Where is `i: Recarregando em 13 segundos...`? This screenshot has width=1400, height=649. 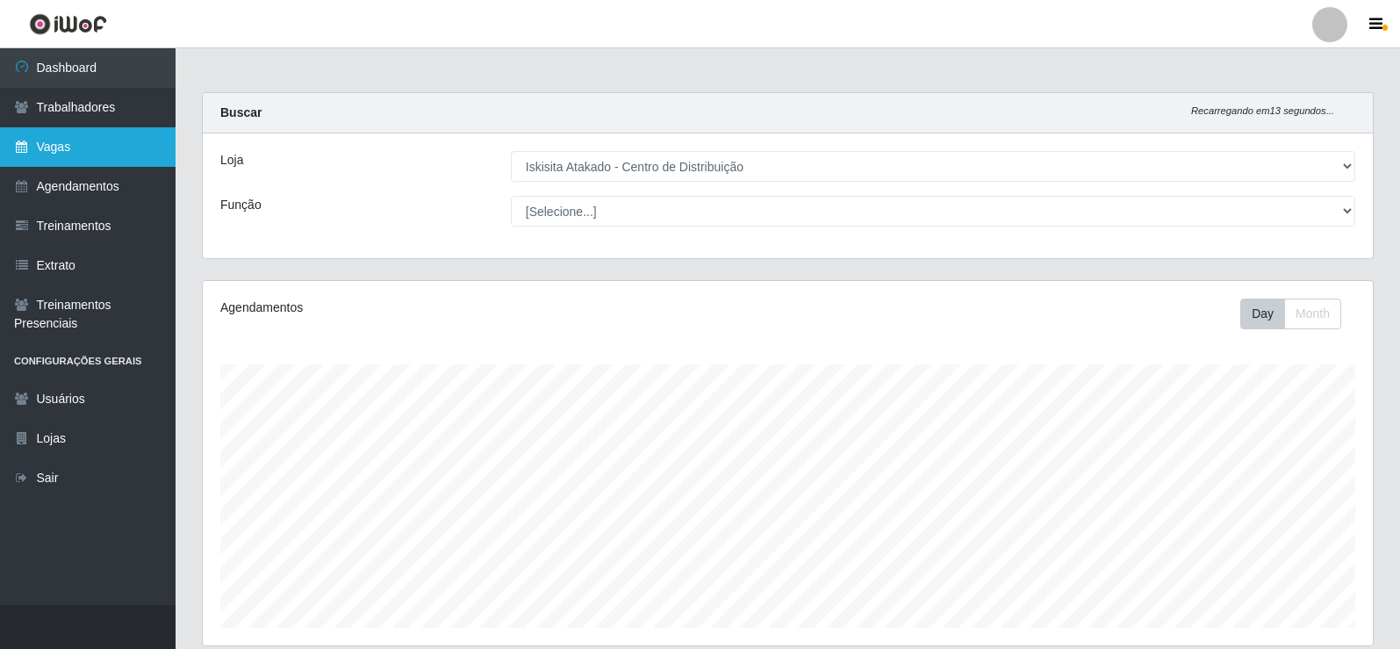 i: Recarregando em 13 segundos... is located at coordinates (1262, 111).